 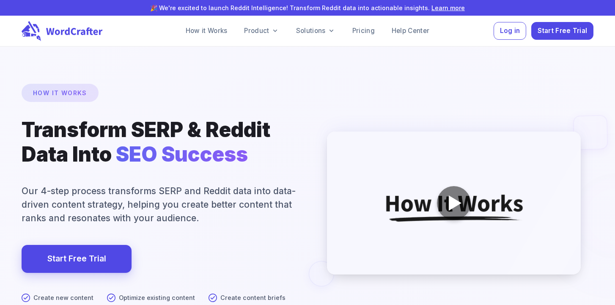 What do you see at coordinates (448, 8) in the screenshot?
I see `a: Learn more` at bounding box center [448, 8].